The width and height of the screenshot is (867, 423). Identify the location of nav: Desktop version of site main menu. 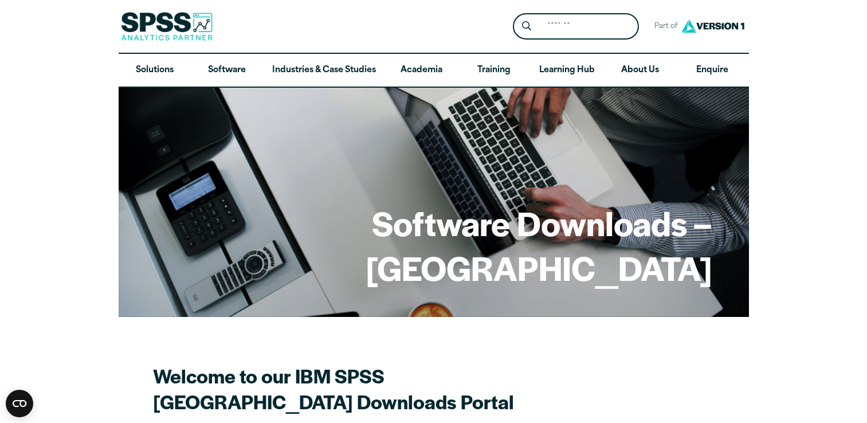
(434, 70).